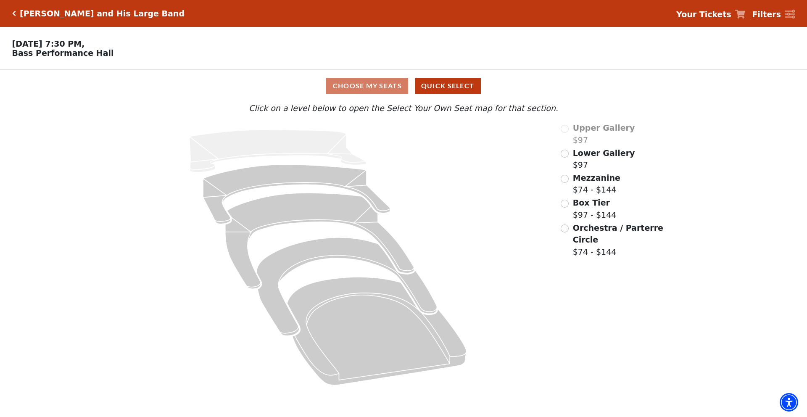  Describe the element at coordinates (377, 331) in the screenshot. I see `path: Orchestra / Parterre Circle - Seats Available: 23` at that location.